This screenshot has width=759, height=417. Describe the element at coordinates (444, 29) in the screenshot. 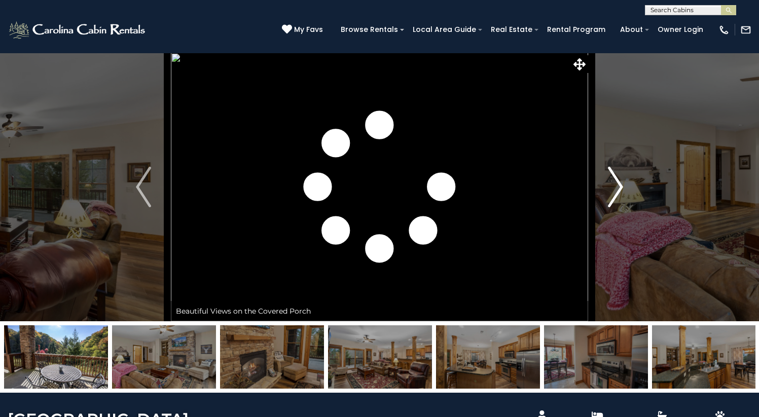

I see `a: Local Area Guide` at that location.